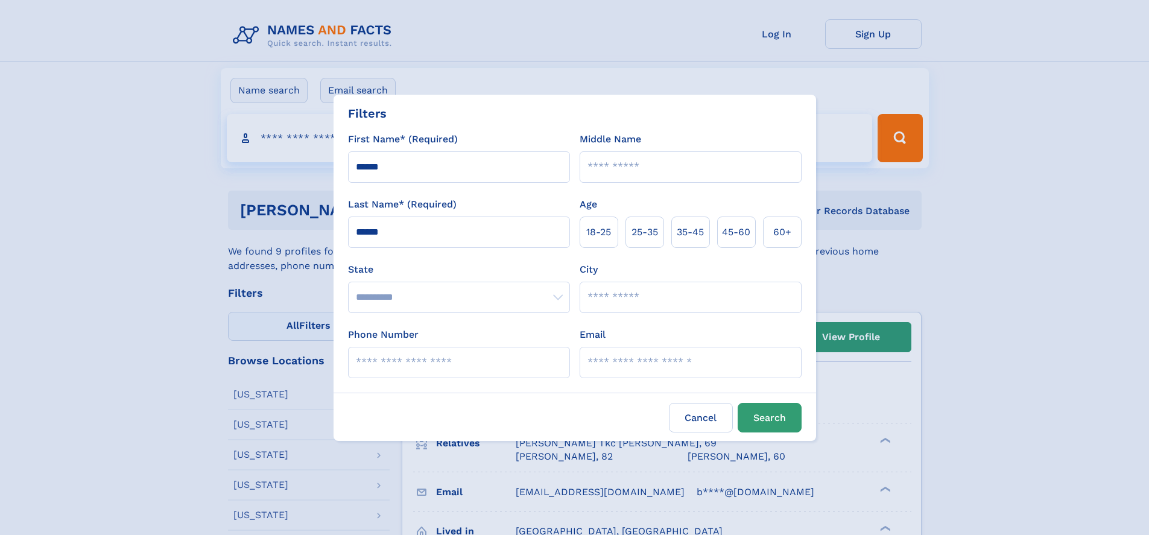  What do you see at coordinates (769, 417) in the screenshot?
I see `button: Search` at bounding box center [769, 417].